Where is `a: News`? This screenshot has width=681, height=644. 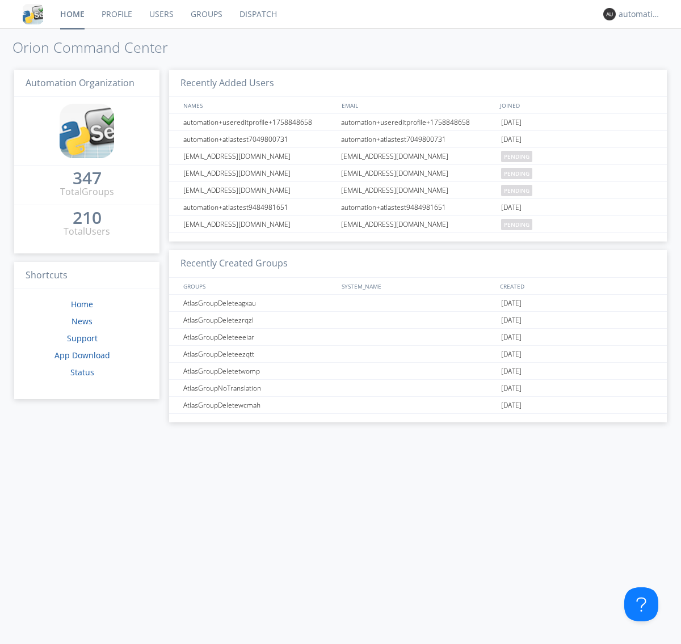 a: News is located at coordinates (82, 321).